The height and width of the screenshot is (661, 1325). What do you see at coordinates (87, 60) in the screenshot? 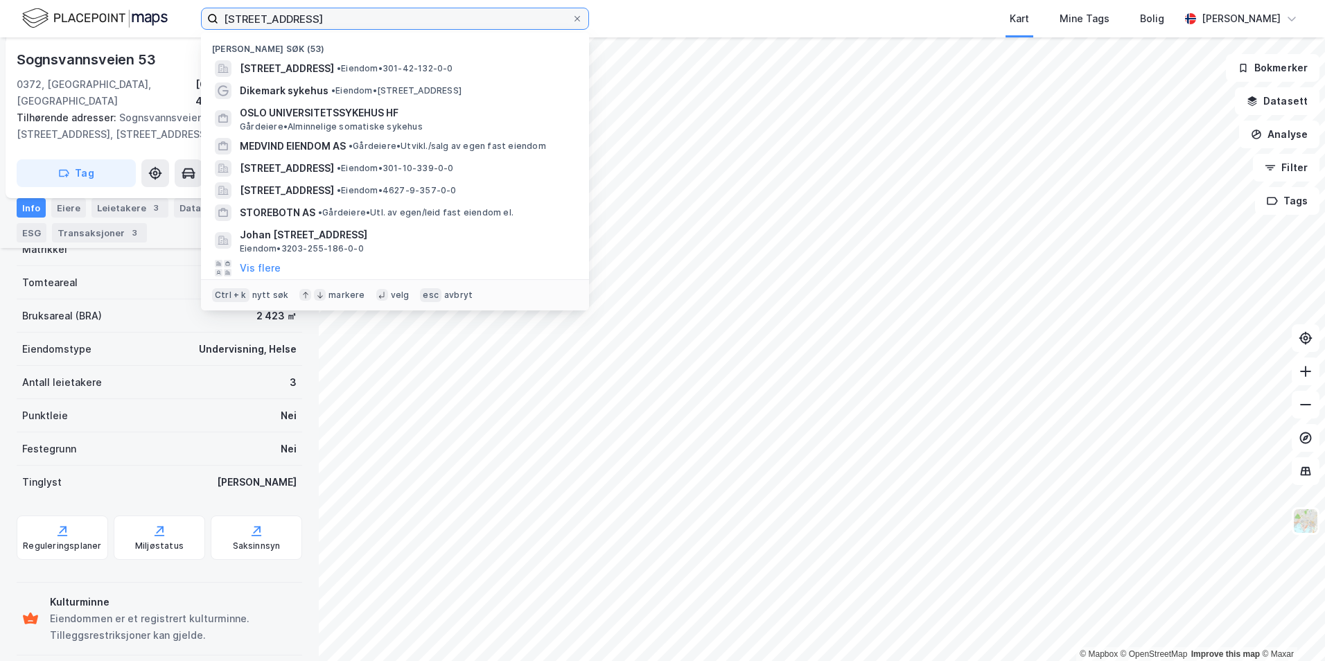
I see `div: Sognsvannsveien 53` at bounding box center [87, 60].